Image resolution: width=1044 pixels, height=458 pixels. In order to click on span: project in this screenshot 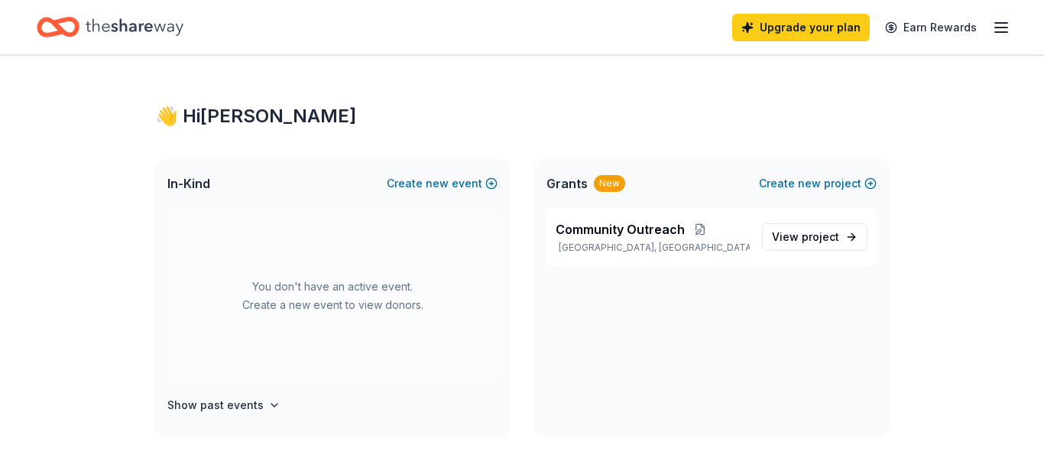, I will do `click(820, 236)`.